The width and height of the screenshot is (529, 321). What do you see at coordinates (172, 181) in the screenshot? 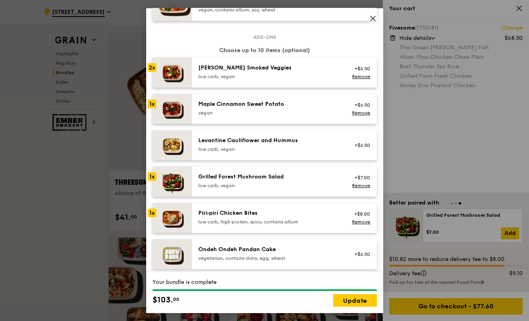
I see `img: daily_normal_Grilled-Forest-Mushroom-Salad-HORZ.jpg` at bounding box center [172, 181].